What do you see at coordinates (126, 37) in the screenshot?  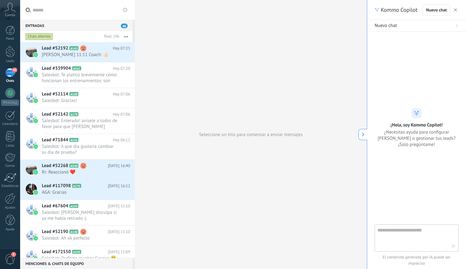 I see `button: Más` at bounding box center [126, 37].